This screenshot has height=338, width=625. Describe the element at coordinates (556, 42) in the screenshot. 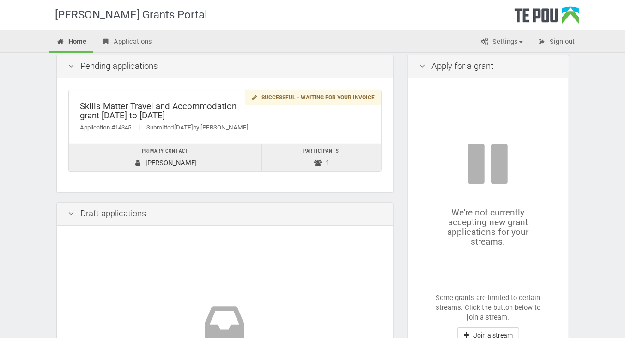

I see `a: Sign out` at that location.